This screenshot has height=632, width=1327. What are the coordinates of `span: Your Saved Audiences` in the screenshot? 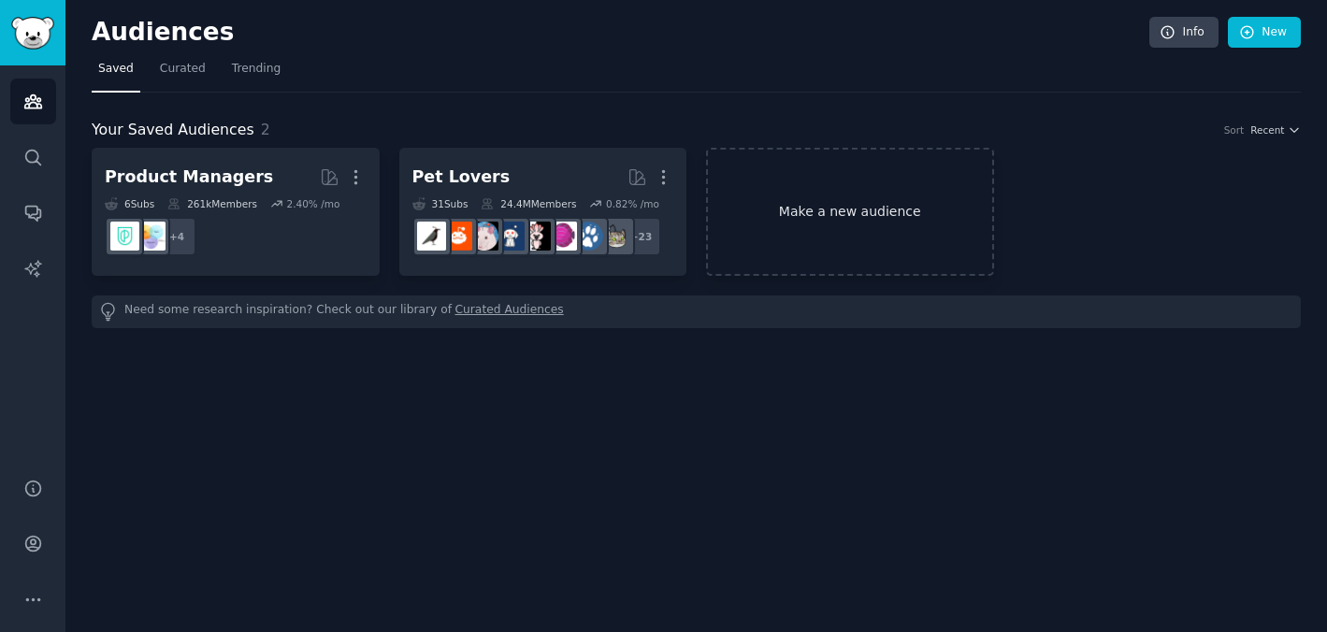 It's located at (173, 130).